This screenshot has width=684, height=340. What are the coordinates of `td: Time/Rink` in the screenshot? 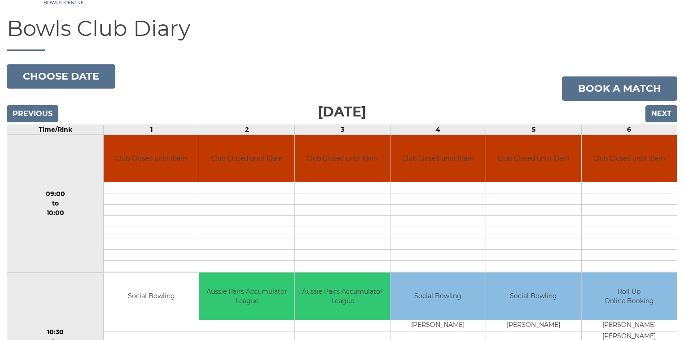 It's located at (55, 129).